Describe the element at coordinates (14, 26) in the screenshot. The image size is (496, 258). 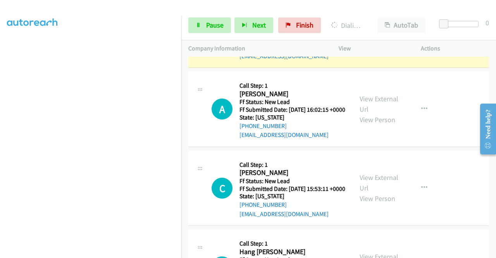
I see `div: Need help?` at that location.